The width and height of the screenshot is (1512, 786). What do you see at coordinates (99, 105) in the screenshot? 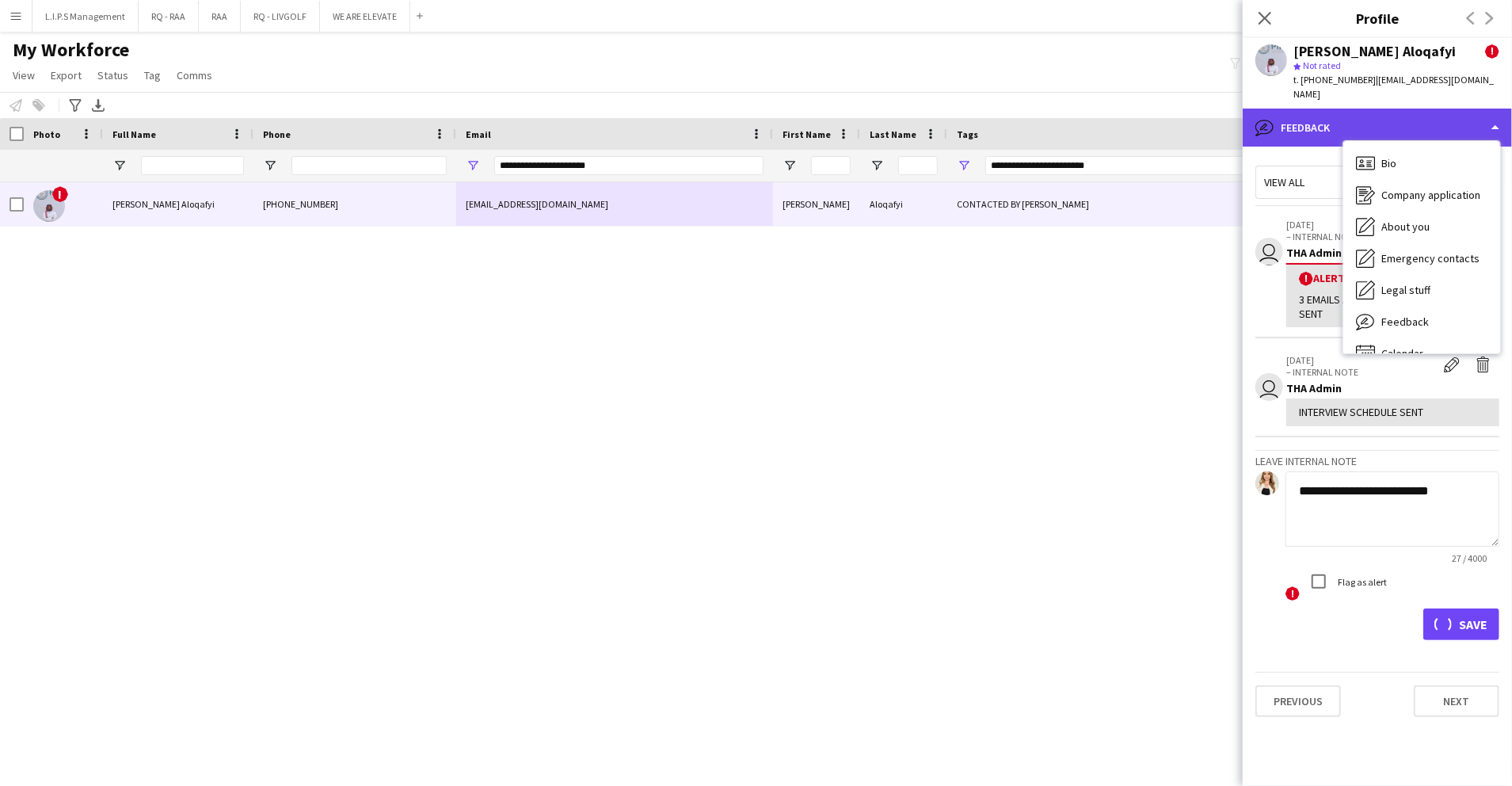
I see `app-action-btn: Export XLSX` at bounding box center [99, 105].